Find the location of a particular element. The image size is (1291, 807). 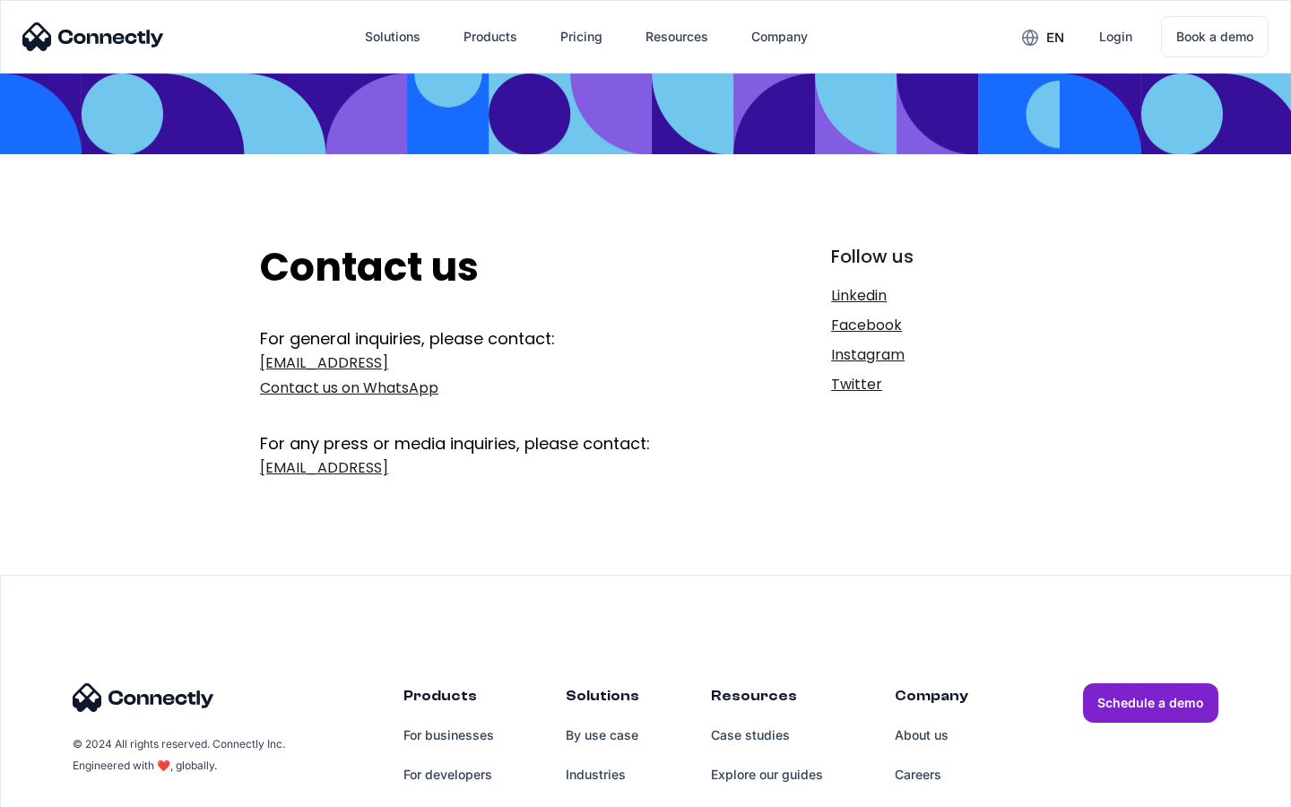

div: Login is located at coordinates (1115, 37).